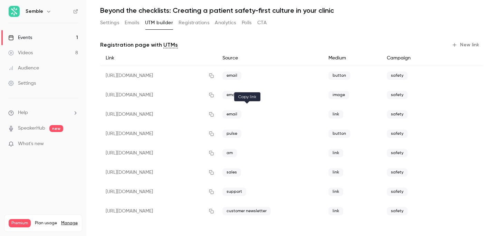 The height and width of the screenshot is (236, 497). What do you see at coordinates (20, 223) in the screenshot?
I see `span: Premium` at bounding box center [20, 223].